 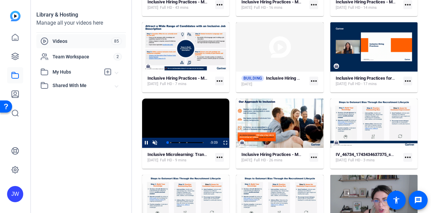 What do you see at coordinates (363, 8) in the screenshot?
I see `span: Full HD - 14 mins` at bounding box center [363, 8].